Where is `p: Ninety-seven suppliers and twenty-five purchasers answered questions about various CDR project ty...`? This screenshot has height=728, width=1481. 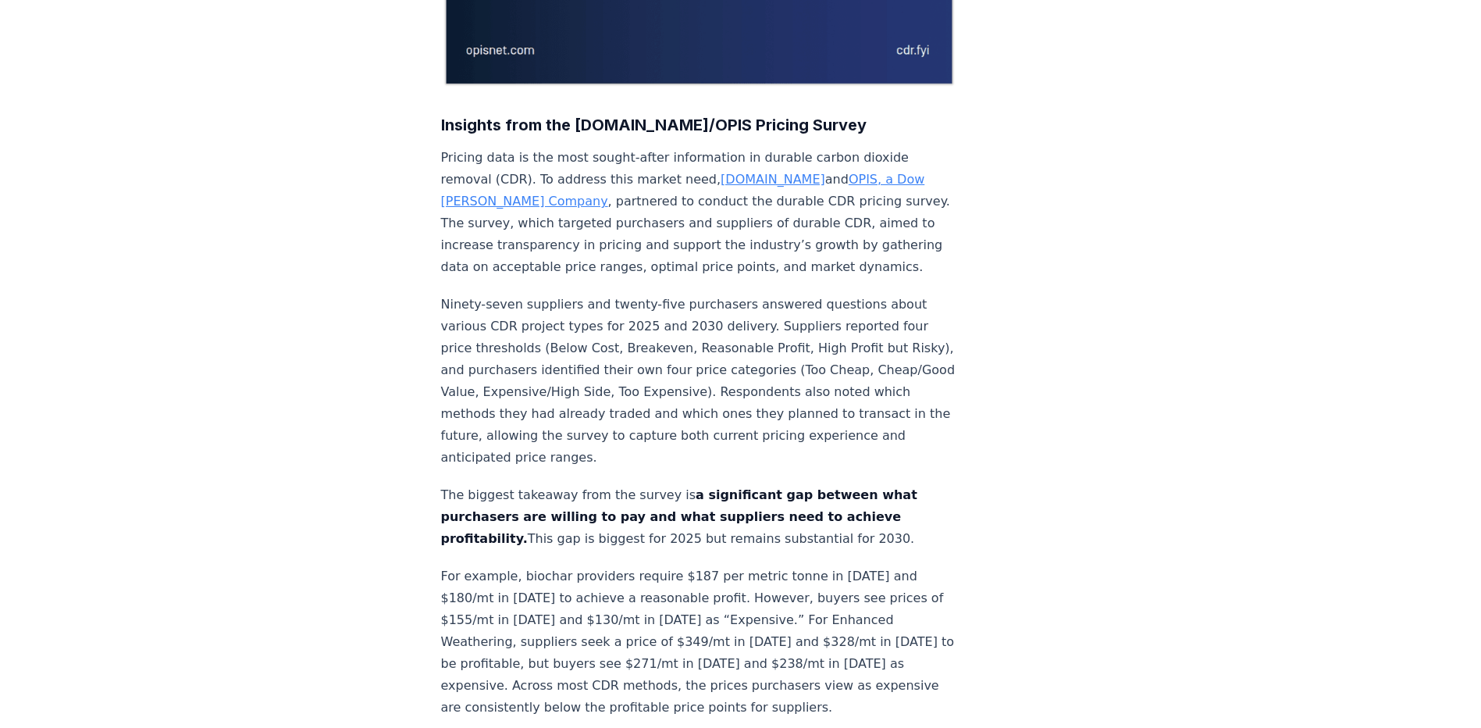 p: Ninety-seven suppliers and twenty-five purchasers answered questions about various CDR project ty... is located at coordinates (699, 381).